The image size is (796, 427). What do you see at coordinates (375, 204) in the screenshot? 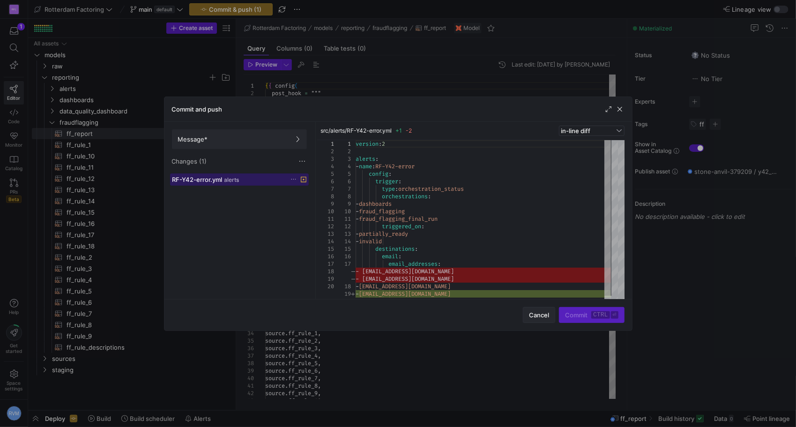
I see `span: dashboards` at bounding box center [375, 204].